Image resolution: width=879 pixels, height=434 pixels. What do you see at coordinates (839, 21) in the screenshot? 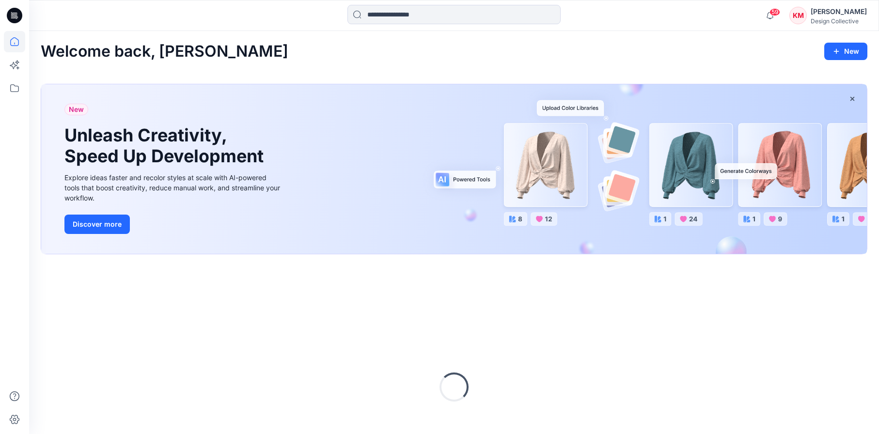
I see `div: Design Collective` at bounding box center [839, 21].